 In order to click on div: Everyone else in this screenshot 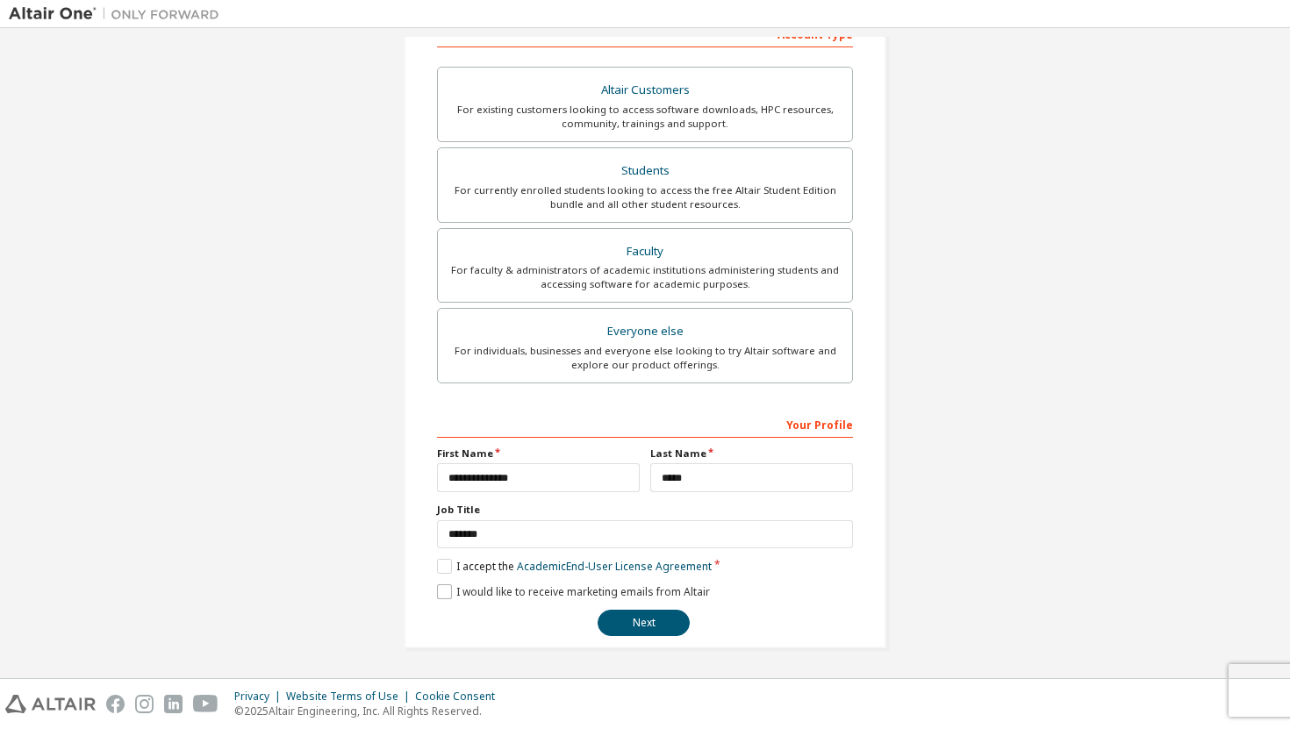, I will do `click(645, 332)`.